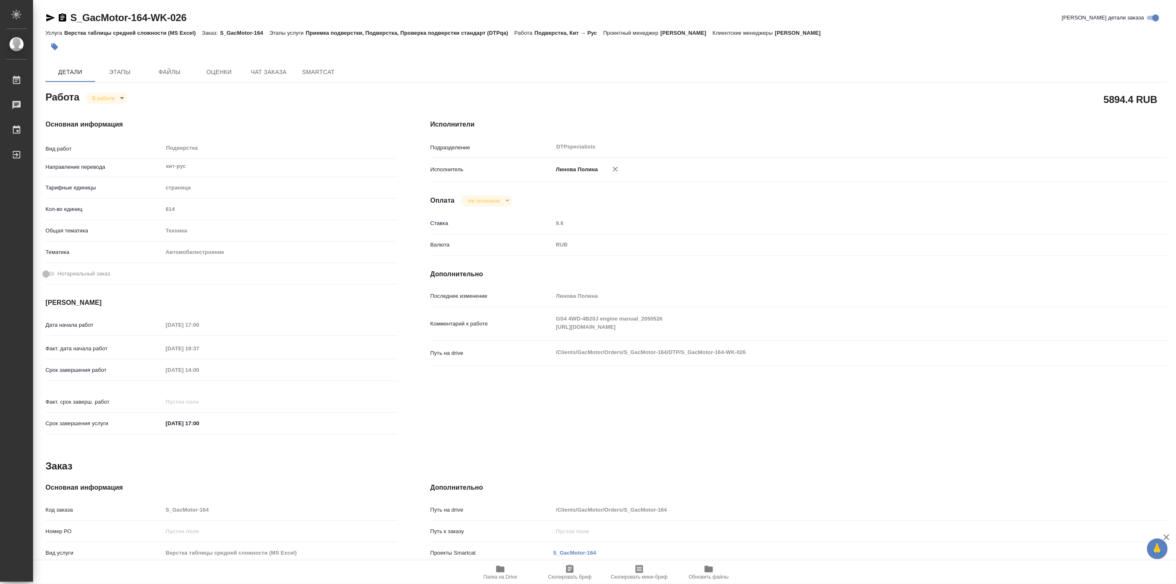  Describe the element at coordinates (570, 577) in the screenshot. I see `span: Скопировать бриф` at that location.